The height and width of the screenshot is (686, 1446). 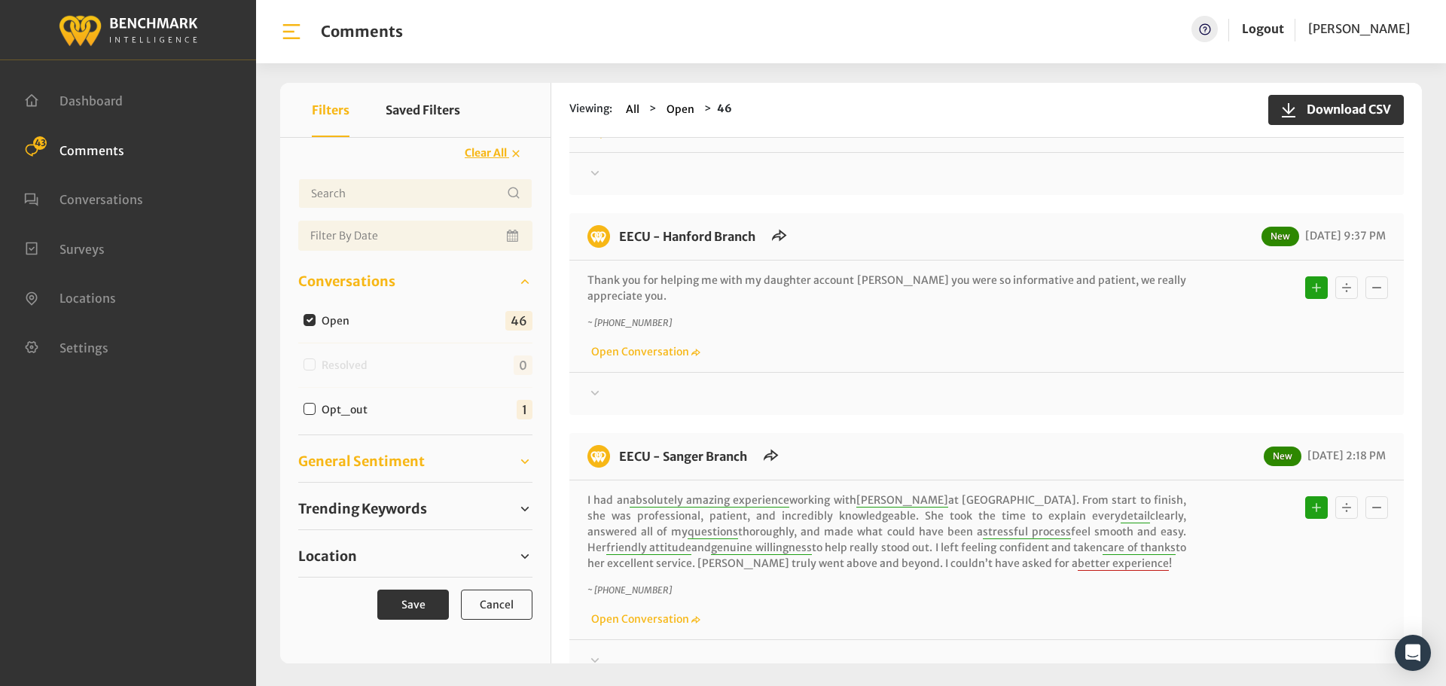 What do you see at coordinates (632, 109) in the screenshot?
I see `button: All` at bounding box center [632, 109].